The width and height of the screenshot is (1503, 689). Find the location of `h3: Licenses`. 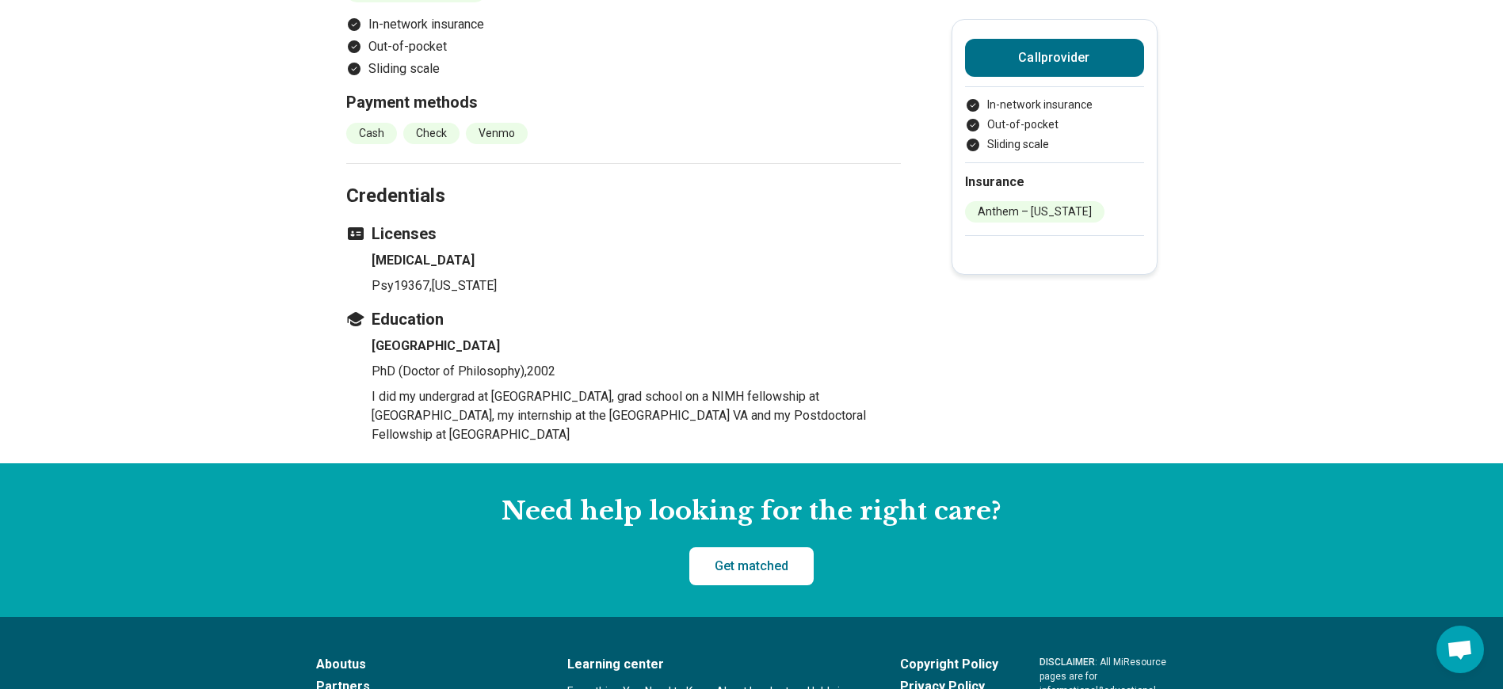

h3: Licenses is located at coordinates (624, 234).